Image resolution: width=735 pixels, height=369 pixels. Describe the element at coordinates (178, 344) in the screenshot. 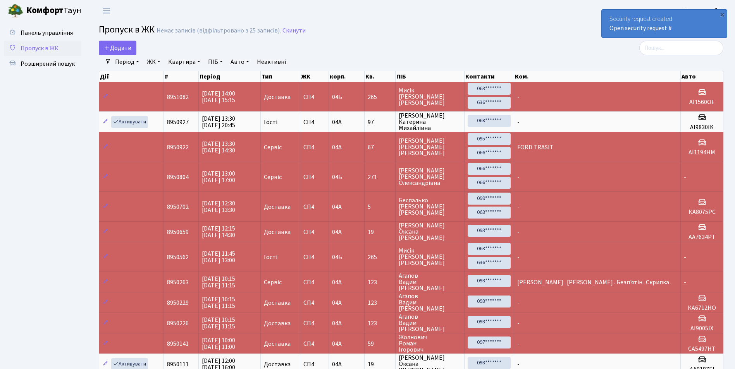

I see `span: 8950141` at that location.